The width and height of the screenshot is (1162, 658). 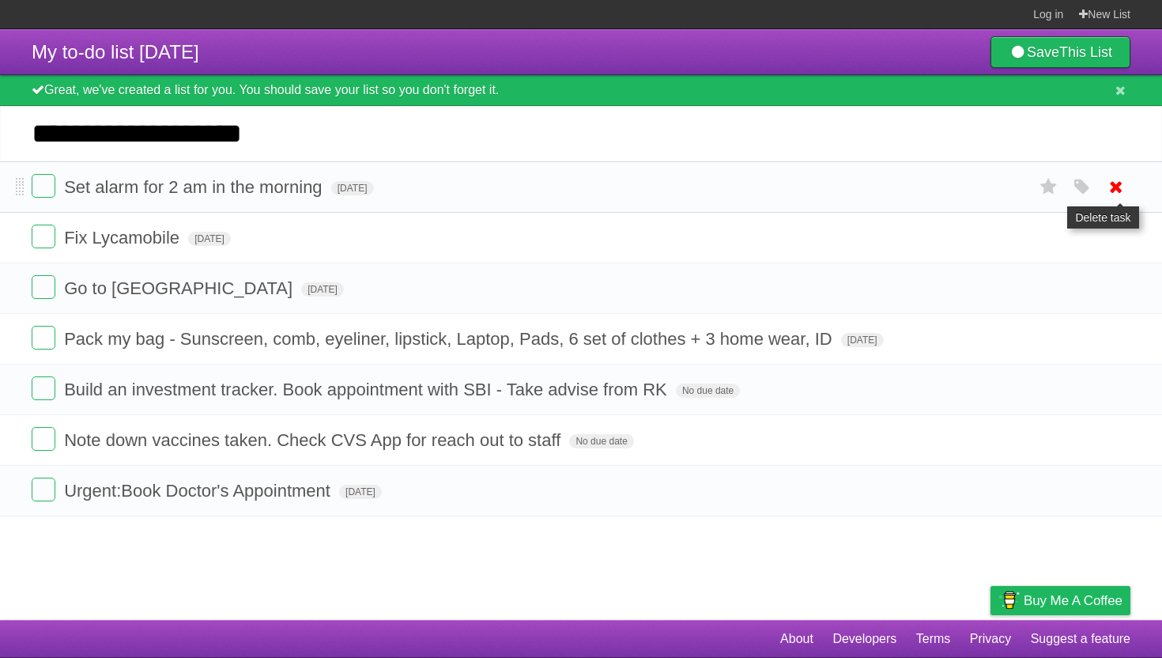 I want to click on a: SaveThis List, so click(x=1060, y=52).